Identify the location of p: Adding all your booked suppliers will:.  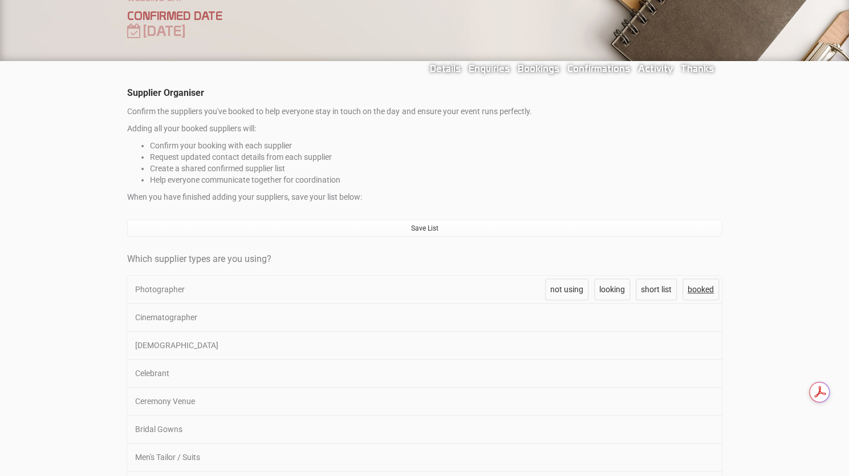
(424, 128).